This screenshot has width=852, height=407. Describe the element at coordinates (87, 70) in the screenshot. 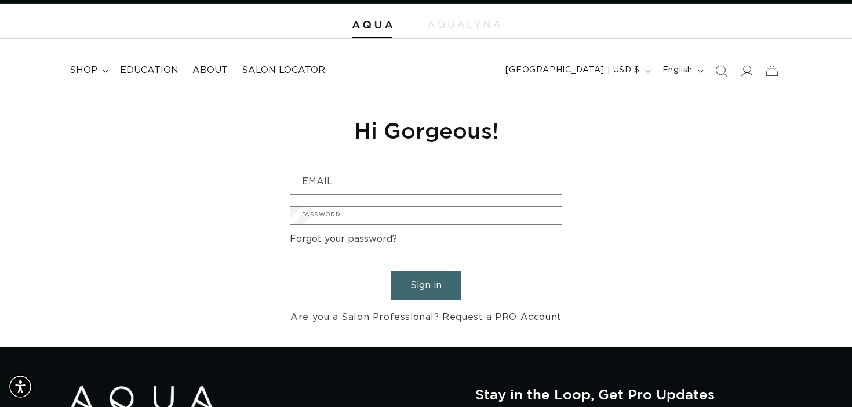

I see `summary: shop` at that location.